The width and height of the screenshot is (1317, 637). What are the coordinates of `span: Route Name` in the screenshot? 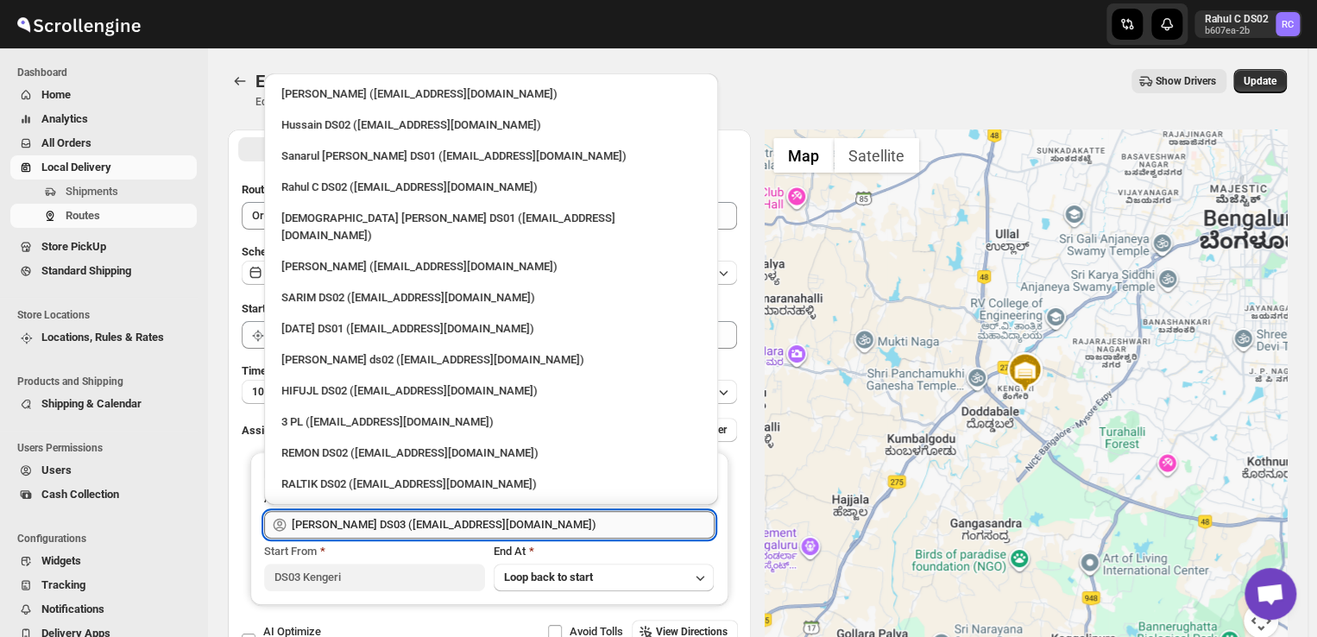 It's located at (272, 189).